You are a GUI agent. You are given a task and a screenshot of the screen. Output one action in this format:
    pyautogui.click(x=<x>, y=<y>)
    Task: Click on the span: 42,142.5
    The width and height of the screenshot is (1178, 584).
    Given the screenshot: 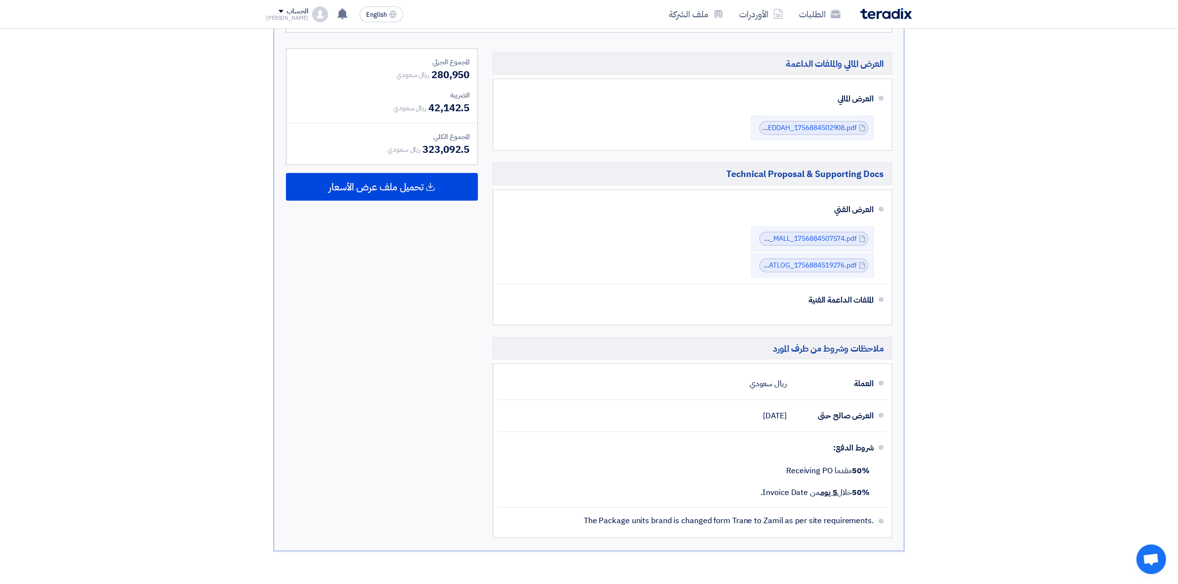 What is the action you would take?
    pyautogui.click(x=449, y=108)
    